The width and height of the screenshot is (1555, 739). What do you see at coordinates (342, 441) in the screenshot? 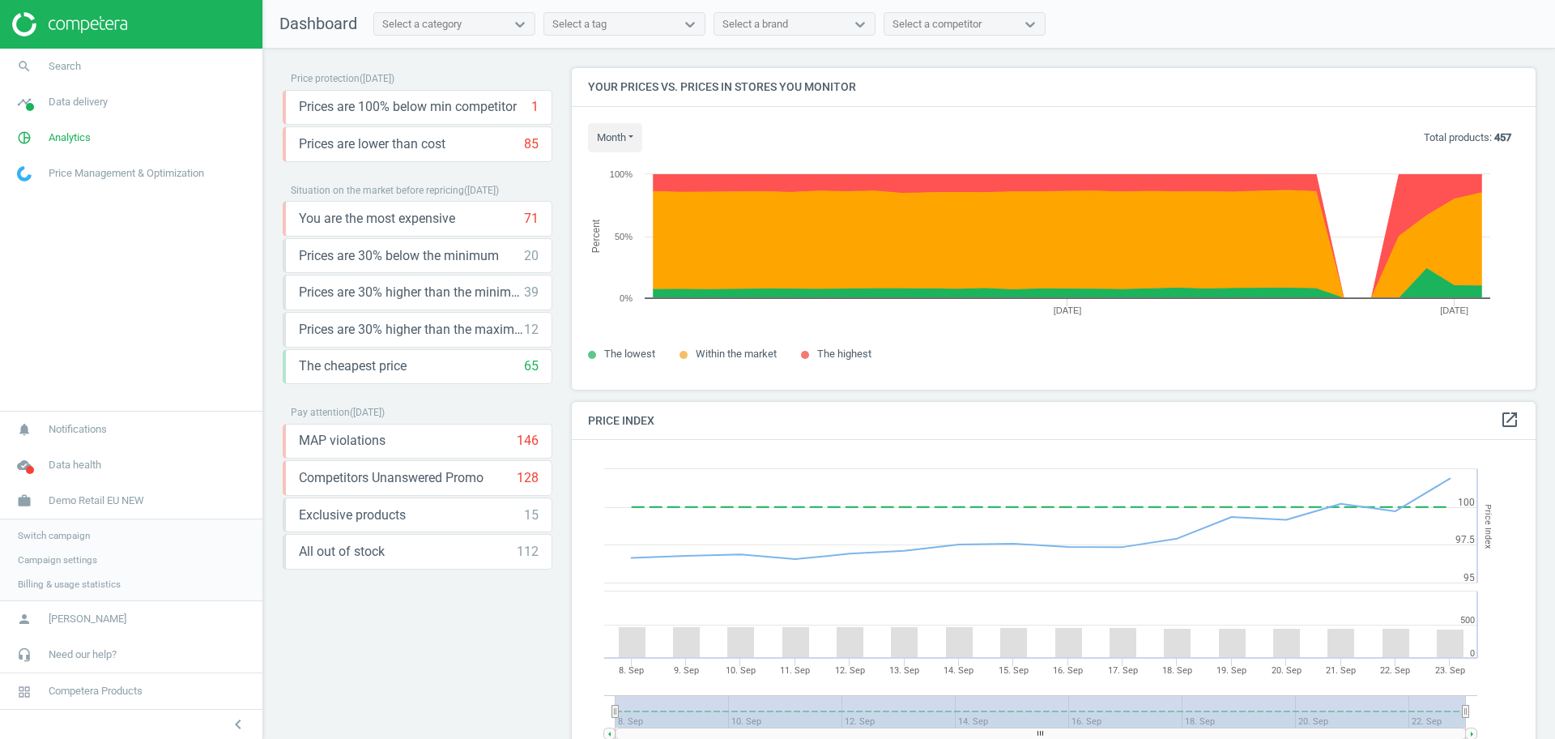
I see `span: MAP violations` at bounding box center [342, 441].